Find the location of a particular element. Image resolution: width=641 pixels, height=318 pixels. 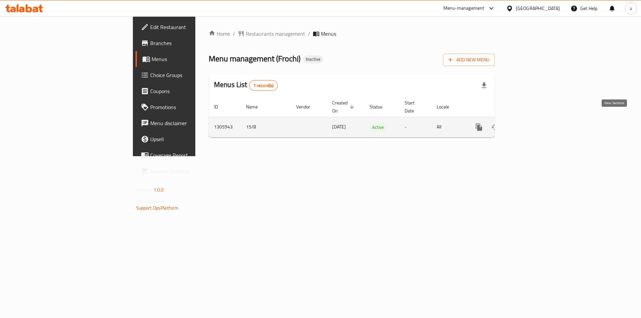

a: Coverage Report is located at coordinates (188, 155).